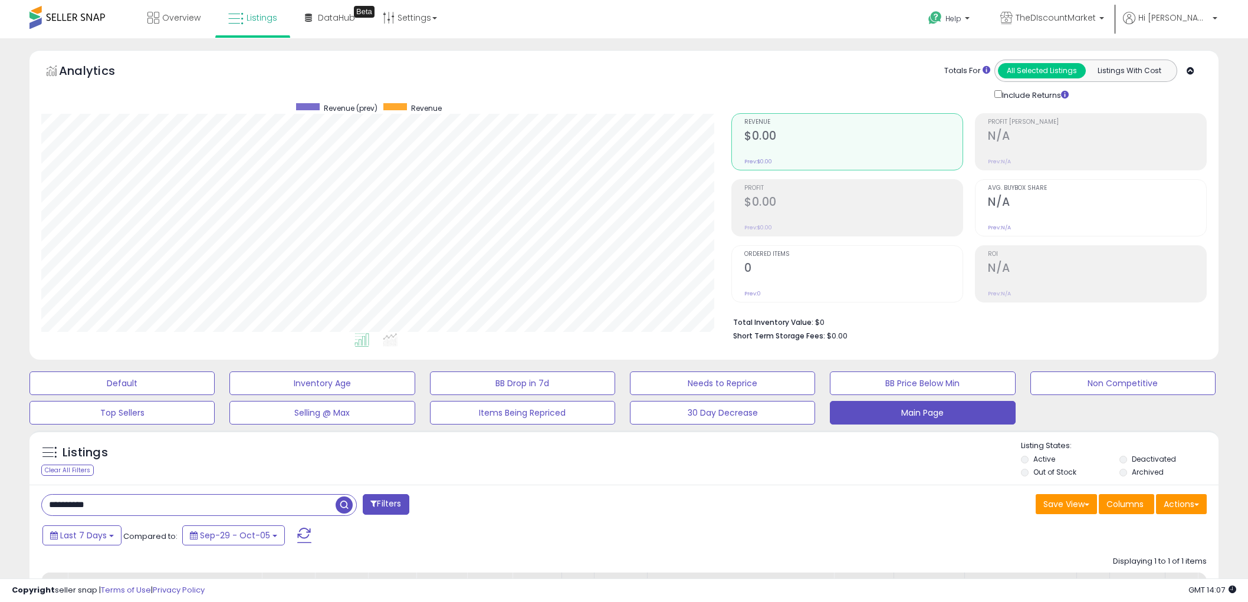  What do you see at coordinates (1067, 504) in the screenshot?
I see `button: Save View` at bounding box center [1067, 504].